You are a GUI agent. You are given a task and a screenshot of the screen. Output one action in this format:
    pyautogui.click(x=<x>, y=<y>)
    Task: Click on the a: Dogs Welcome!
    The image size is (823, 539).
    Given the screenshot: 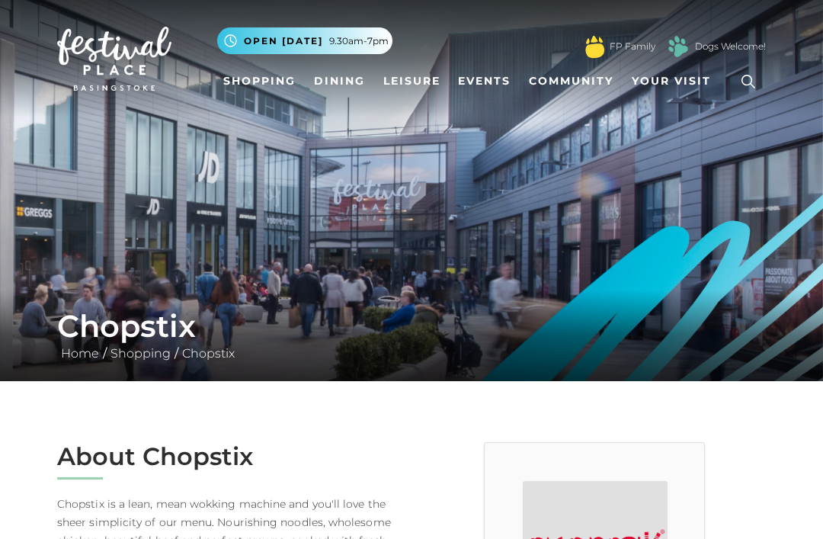 What is the action you would take?
    pyautogui.click(x=730, y=47)
    